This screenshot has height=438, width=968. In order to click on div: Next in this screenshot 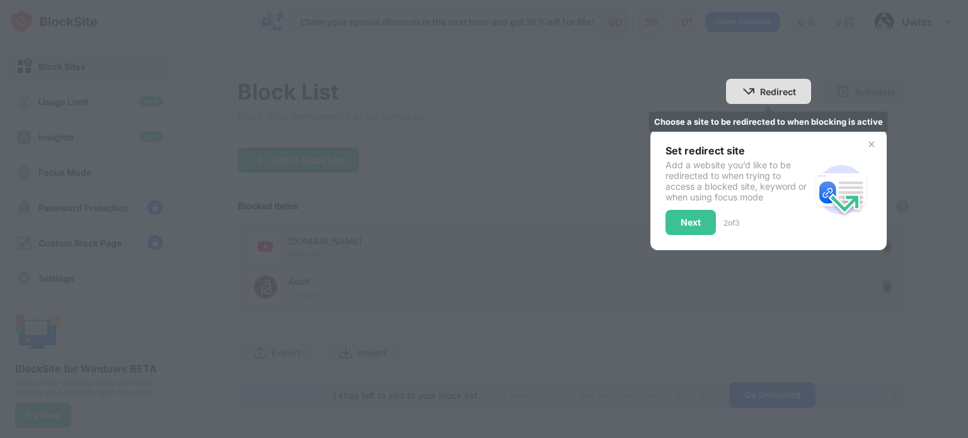, I will do `click(690, 222)`.